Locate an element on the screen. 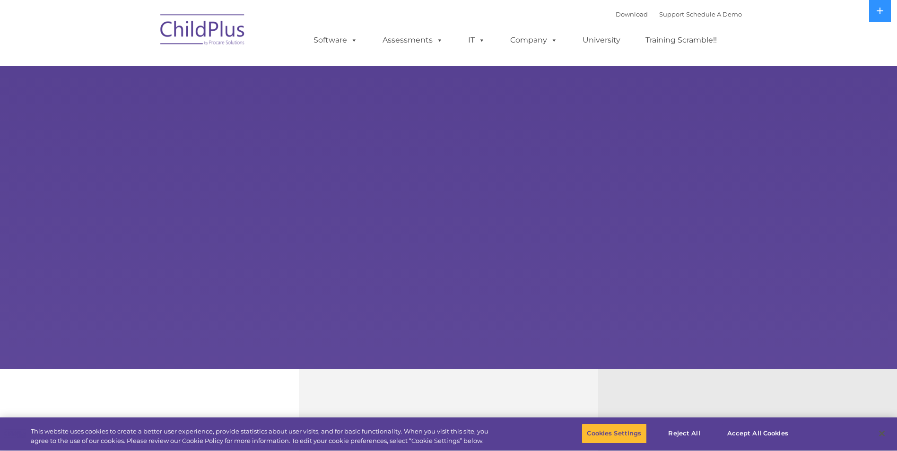  button: Reject All is located at coordinates (684, 434).